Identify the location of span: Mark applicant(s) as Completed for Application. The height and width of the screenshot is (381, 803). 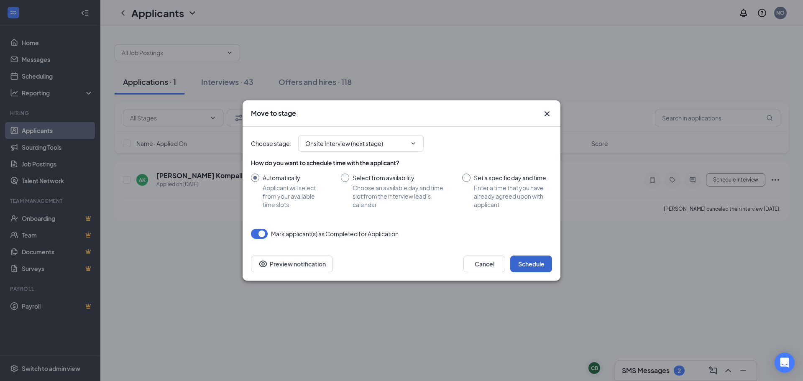
(335, 234).